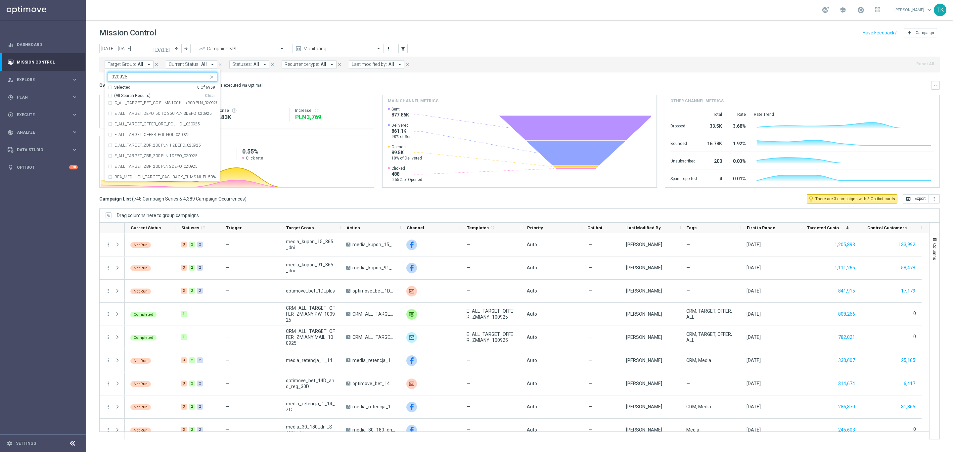 The width and height of the screenshot is (953, 452). What do you see at coordinates (11, 115) in the screenshot?
I see `i: play_circle_outline` at bounding box center [11, 115].